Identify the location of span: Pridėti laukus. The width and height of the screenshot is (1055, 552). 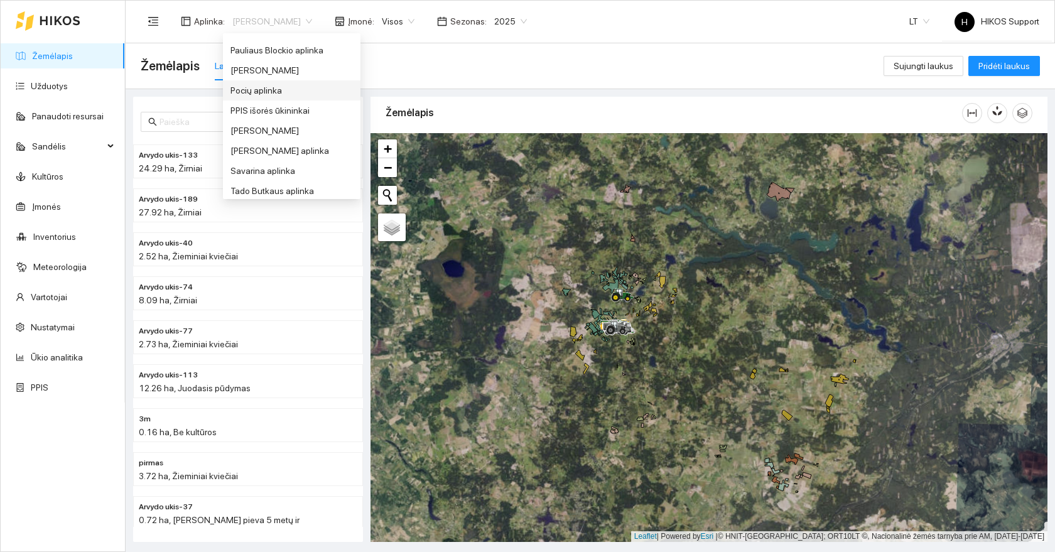
(1004, 66).